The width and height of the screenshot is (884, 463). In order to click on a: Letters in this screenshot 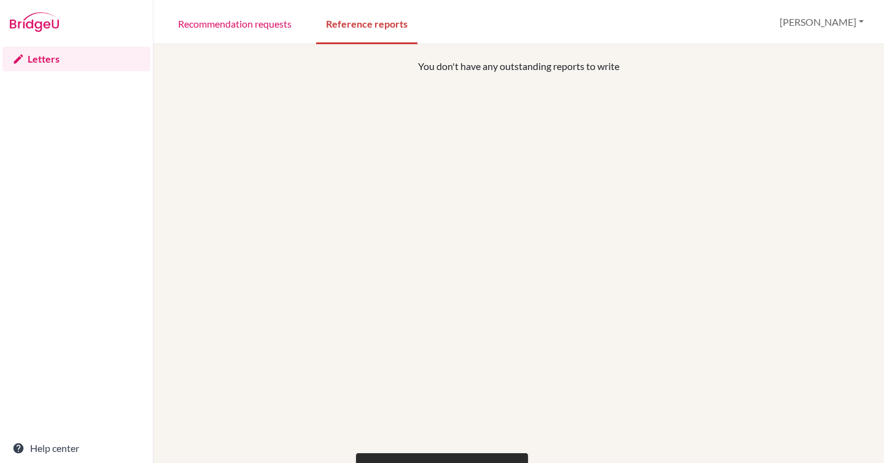, I will do `click(76, 59)`.